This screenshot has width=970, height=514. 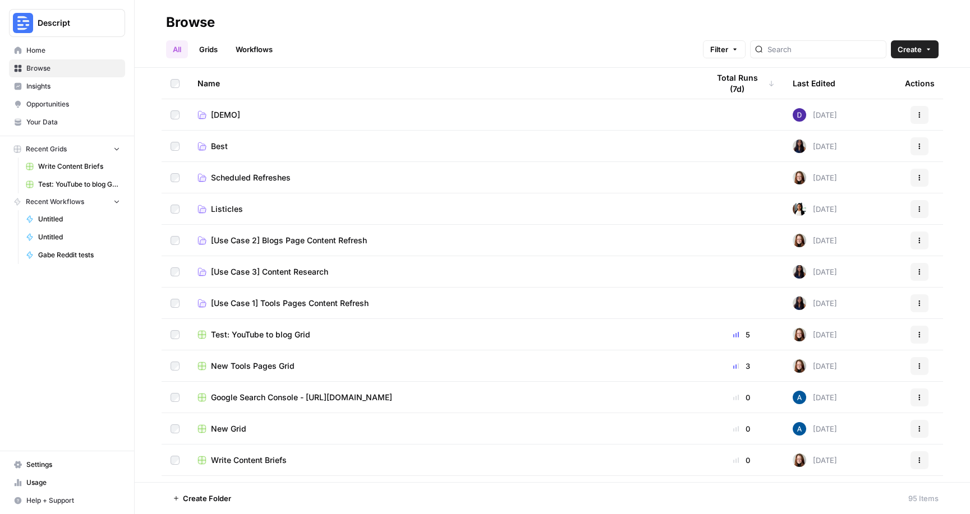 I want to click on button: Filter, so click(x=724, y=49).